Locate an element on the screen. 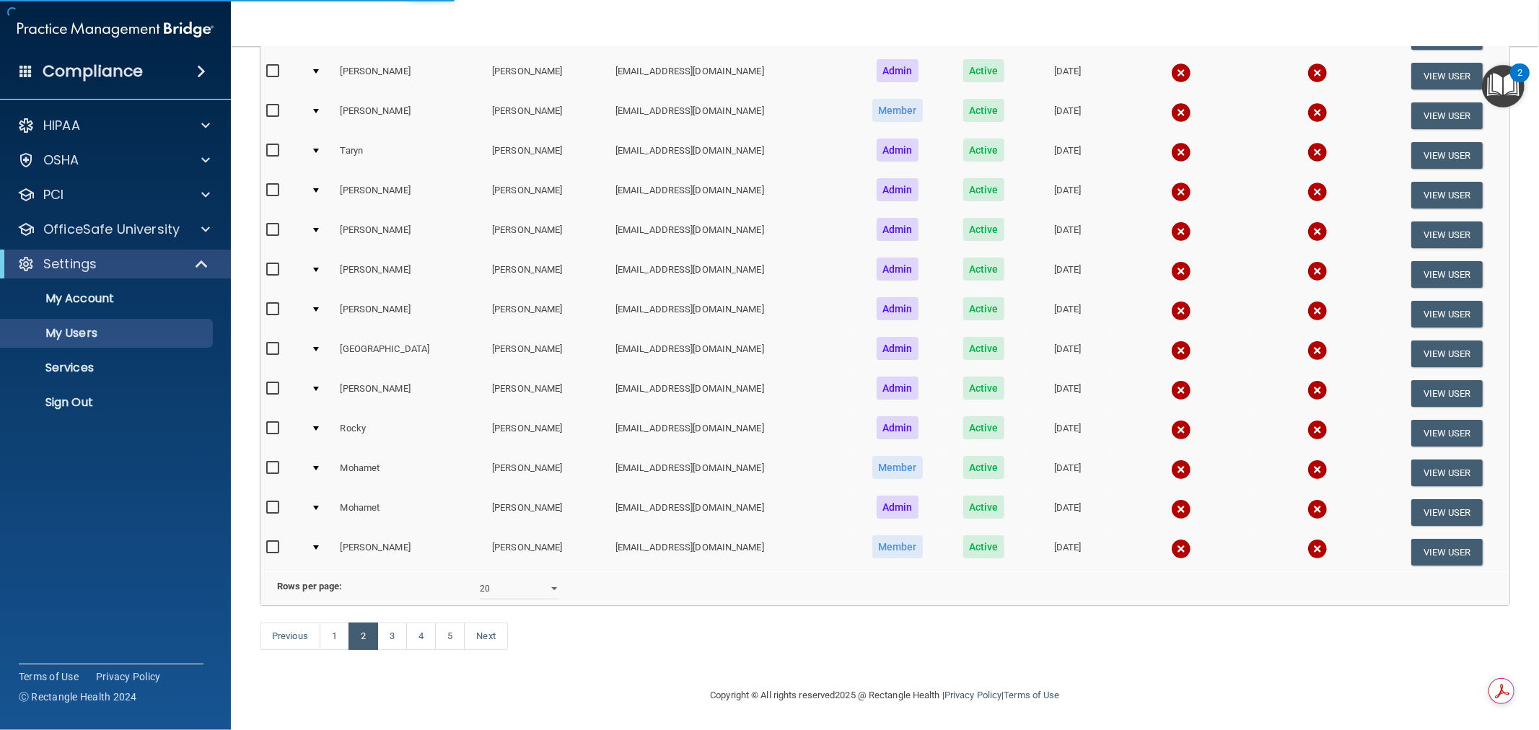 The height and width of the screenshot is (730, 1539). p: Services is located at coordinates (107, 368).